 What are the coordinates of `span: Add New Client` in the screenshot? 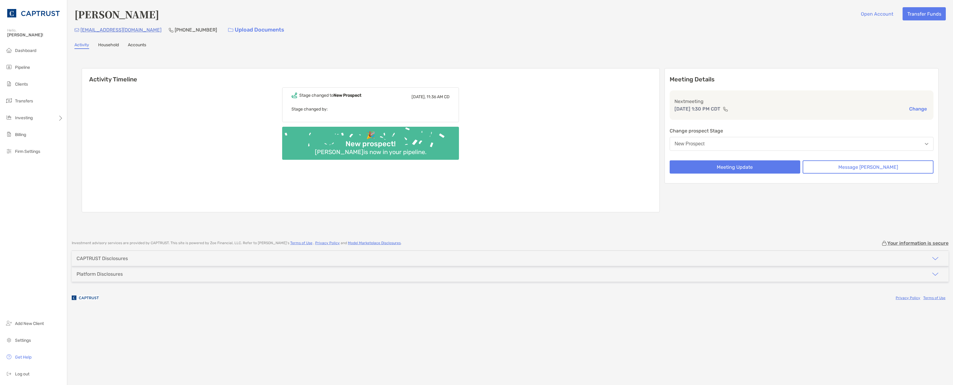 It's located at (29, 323).